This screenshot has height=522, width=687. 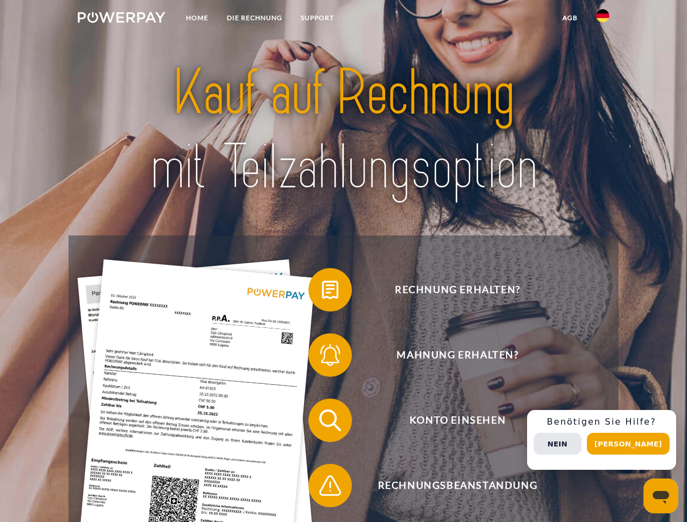 What do you see at coordinates (450, 421) in the screenshot?
I see `a: Konto einsehen` at bounding box center [450, 421].